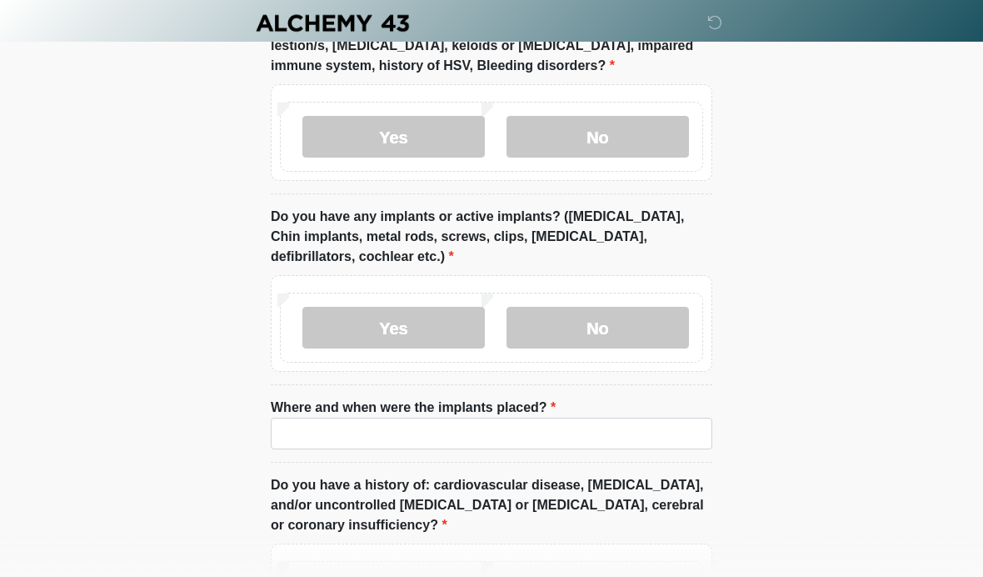  What do you see at coordinates (413, 407) in the screenshot?
I see `label: Where and when were the implants placed?` at bounding box center [413, 407].